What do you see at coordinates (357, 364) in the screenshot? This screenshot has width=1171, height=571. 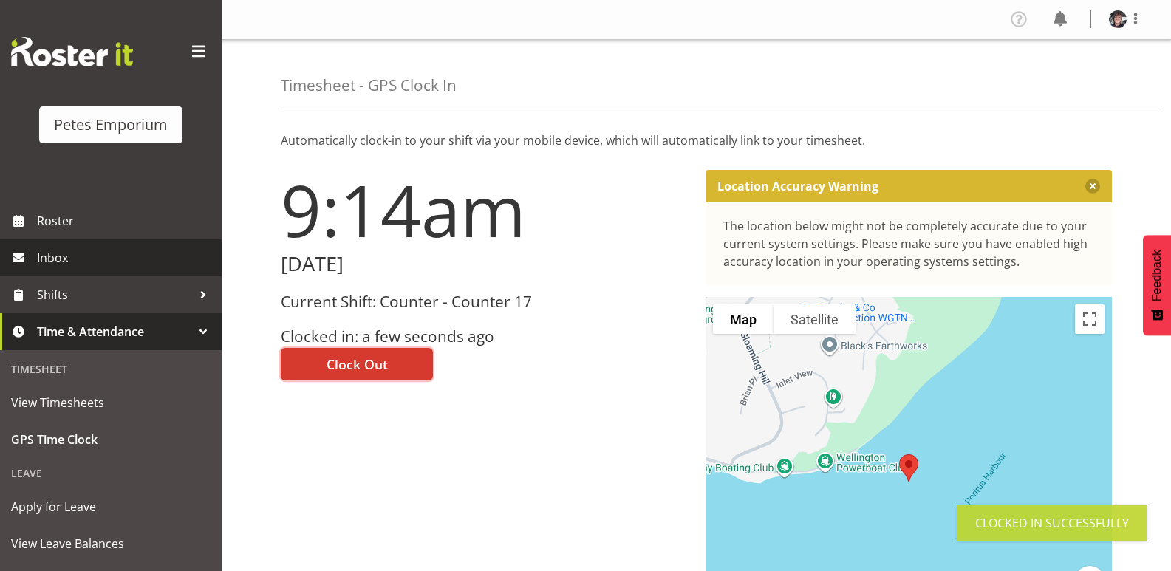 I see `button: Clock Out` at bounding box center [357, 364].